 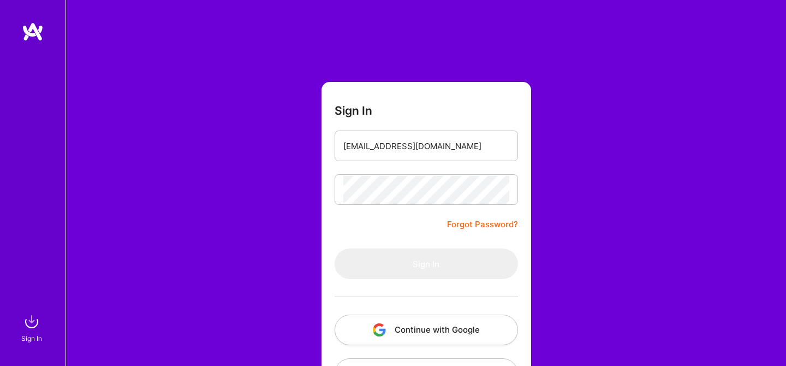 What do you see at coordinates (426, 330) in the screenshot?
I see `button: Continue with Google` at bounding box center [426, 330].